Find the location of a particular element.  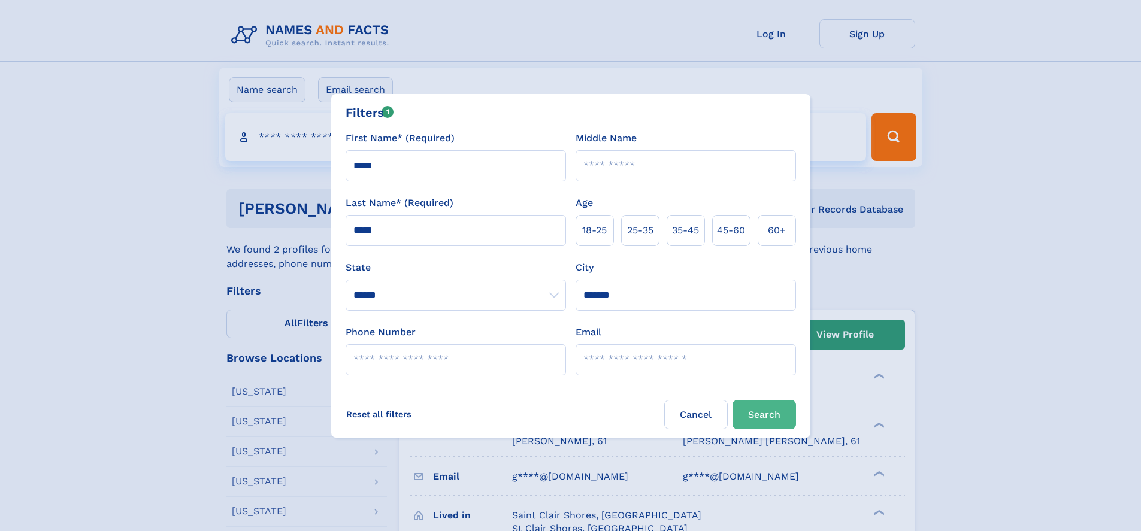

div: Filters is located at coordinates (370, 113).